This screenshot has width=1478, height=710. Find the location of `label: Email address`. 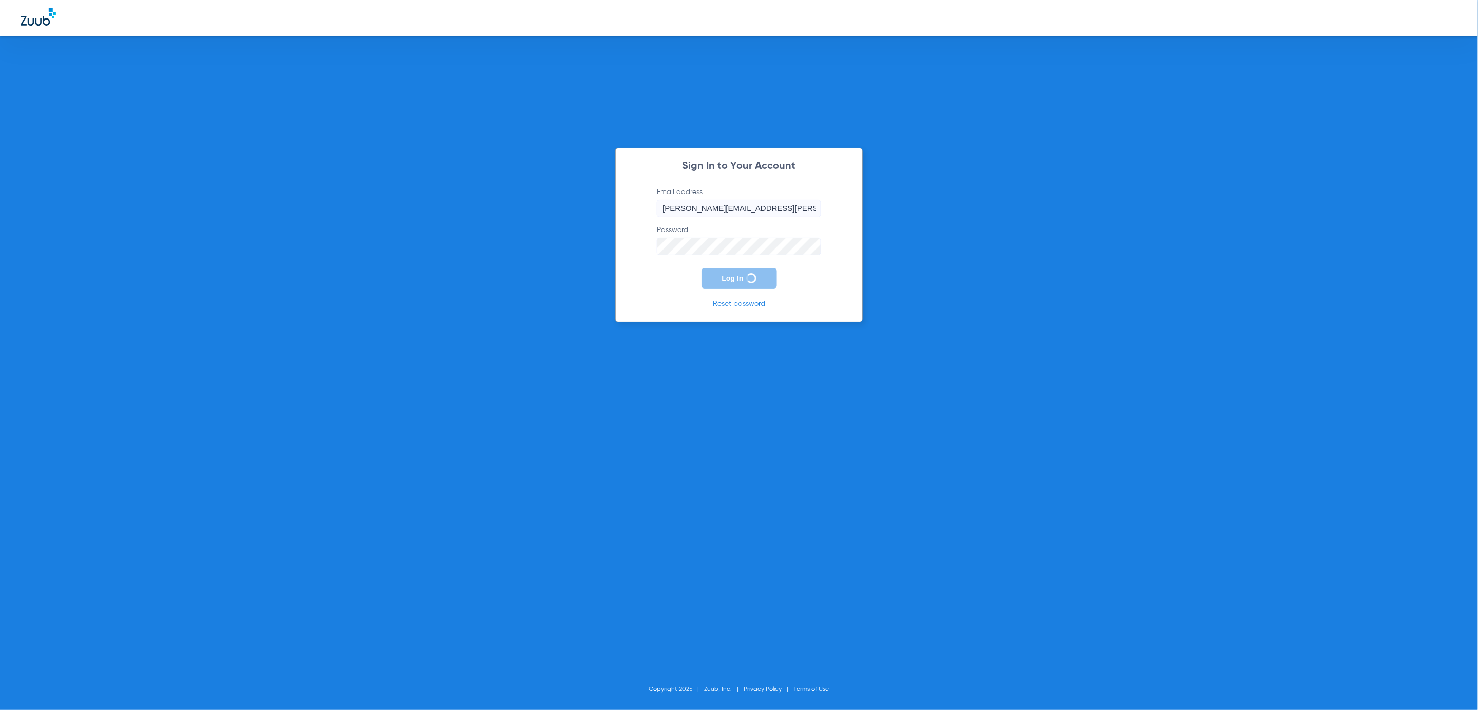

label: Email address is located at coordinates (739, 202).